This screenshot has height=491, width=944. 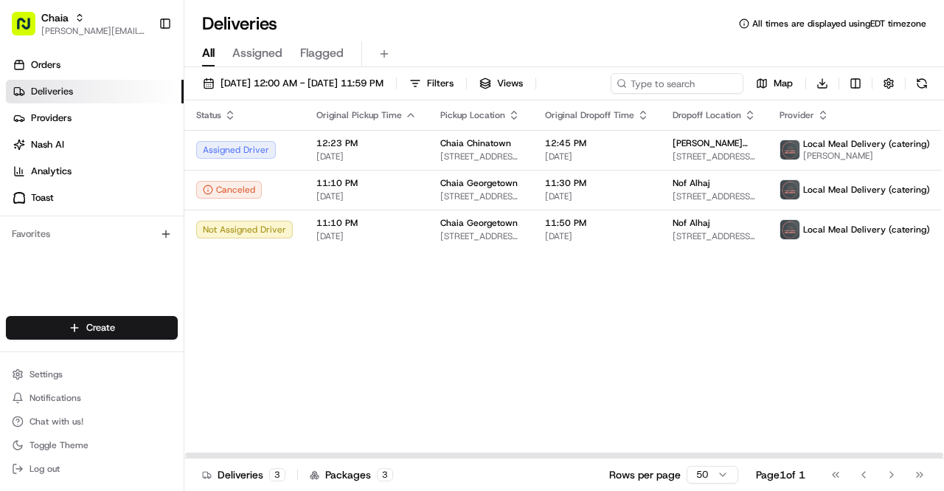 I want to click on span: Flagged, so click(x=322, y=53).